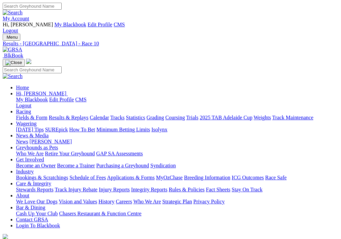  I want to click on a: Rules & Policies, so click(187, 189).